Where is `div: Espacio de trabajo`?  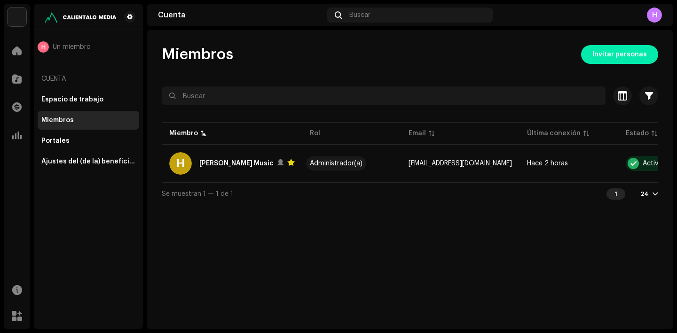 div: Espacio de trabajo is located at coordinates (72, 100).